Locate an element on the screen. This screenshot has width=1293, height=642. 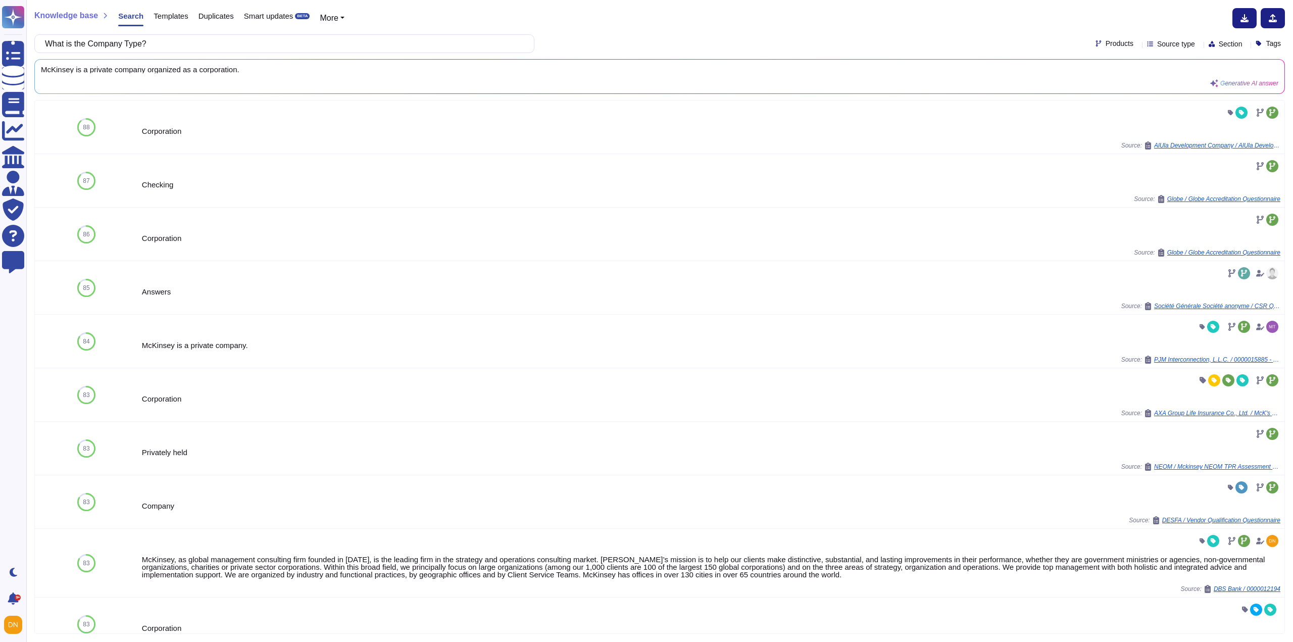
span: Duplicates is located at coordinates (216, 16).